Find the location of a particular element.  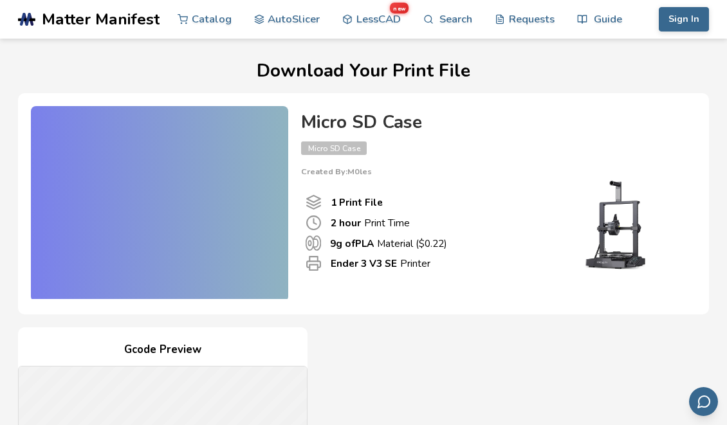

button: Send feedback via email is located at coordinates (703, 401).